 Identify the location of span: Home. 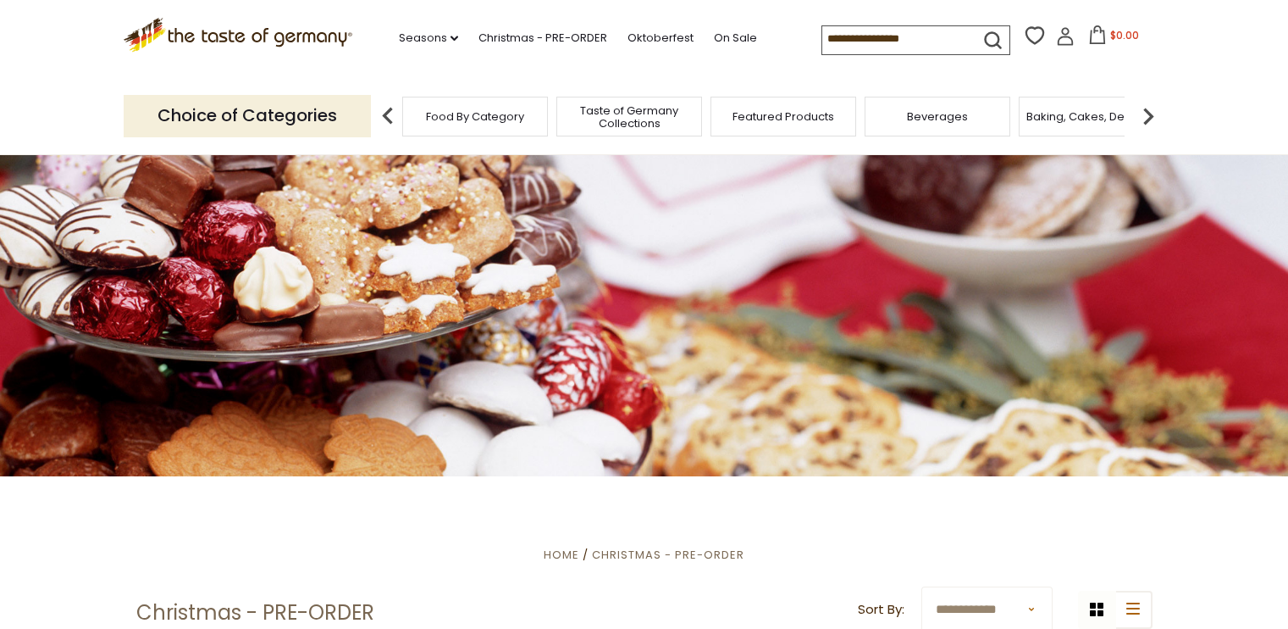
(562, 554).